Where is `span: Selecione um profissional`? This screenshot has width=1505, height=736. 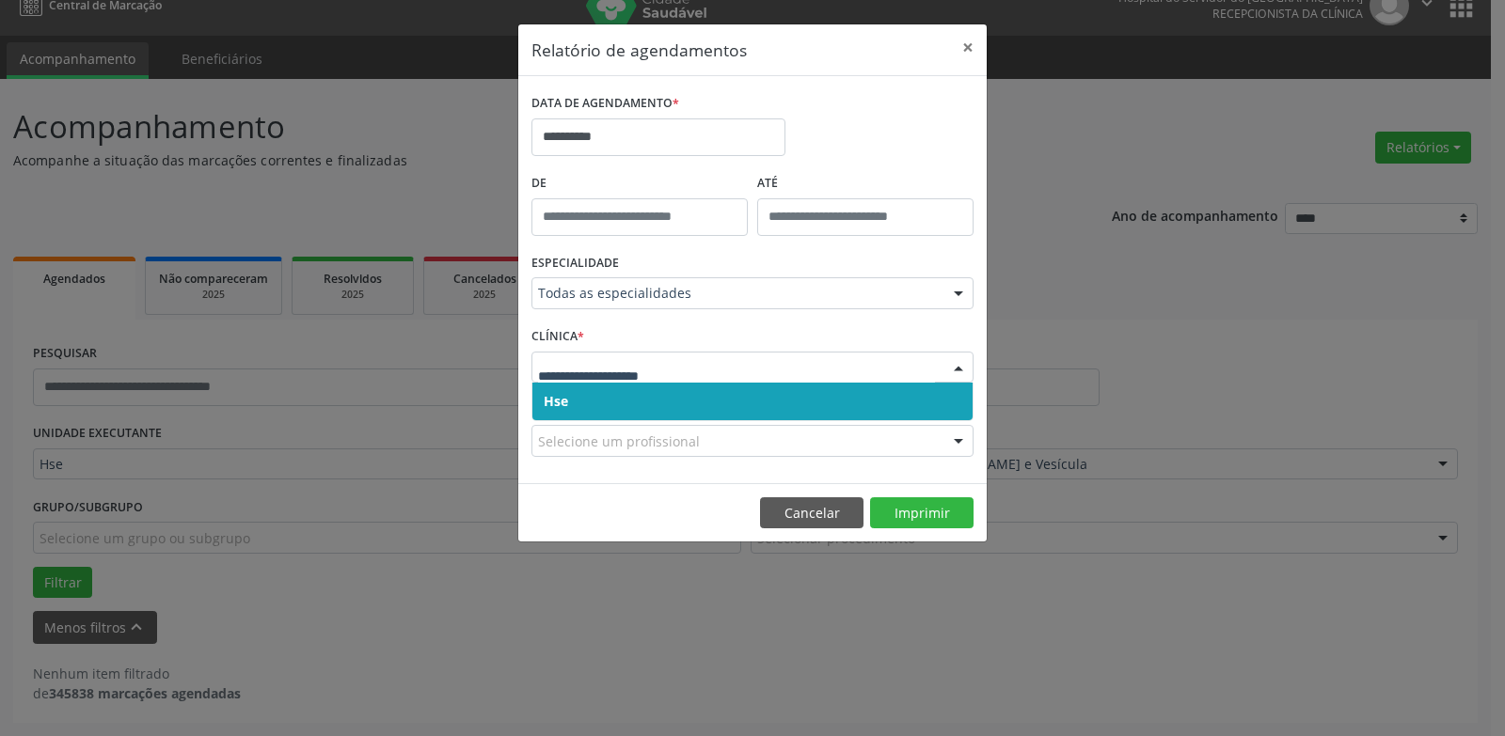 span: Selecione um profissional is located at coordinates (619, 441).